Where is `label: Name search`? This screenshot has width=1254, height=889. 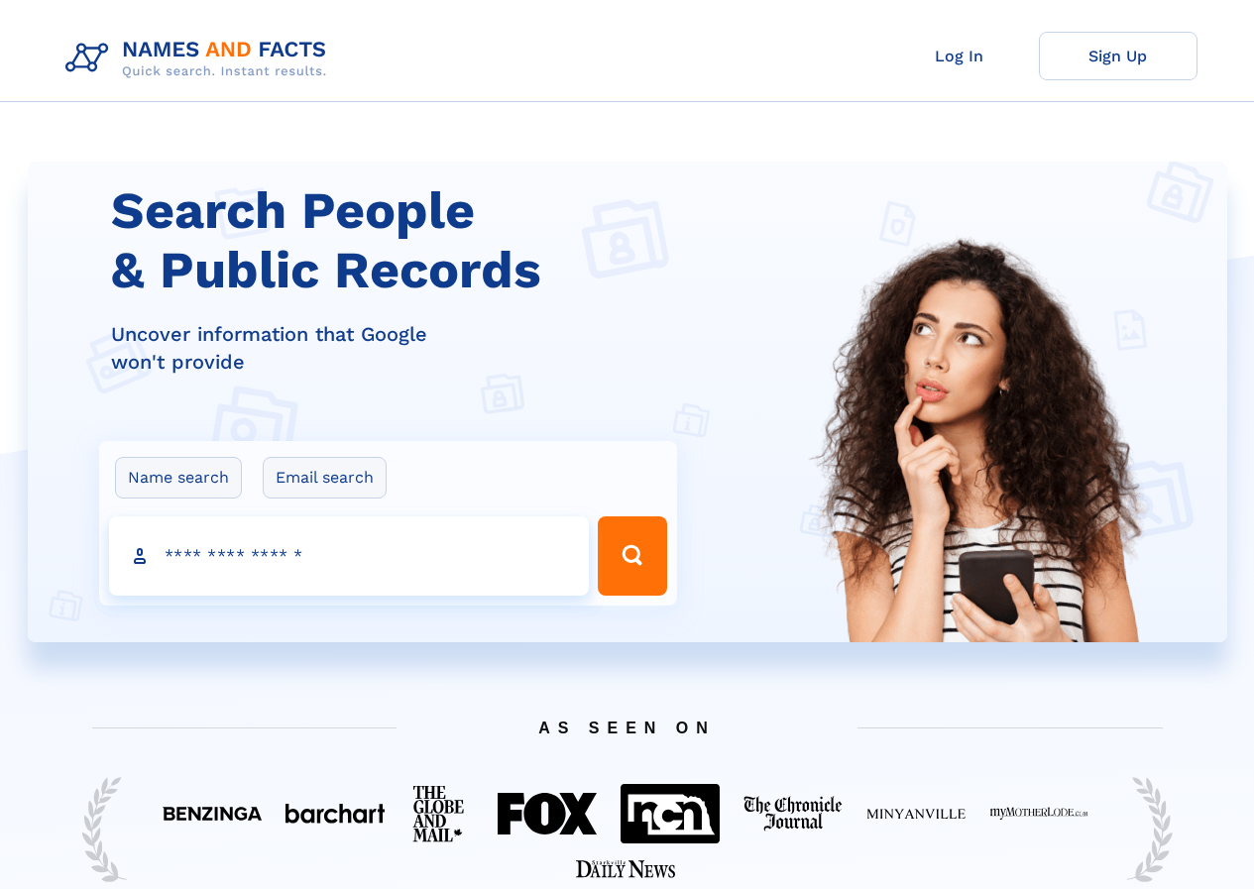
label: Name search is located at coordinates (178, 478).